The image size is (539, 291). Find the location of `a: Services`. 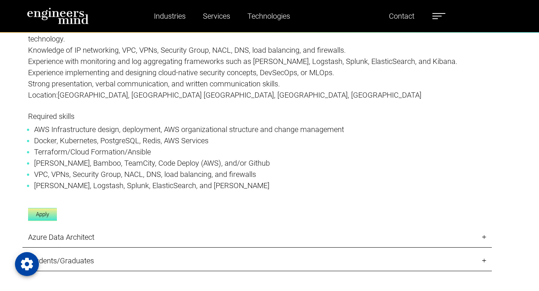

a: Services is located at coordinates (216, 16).